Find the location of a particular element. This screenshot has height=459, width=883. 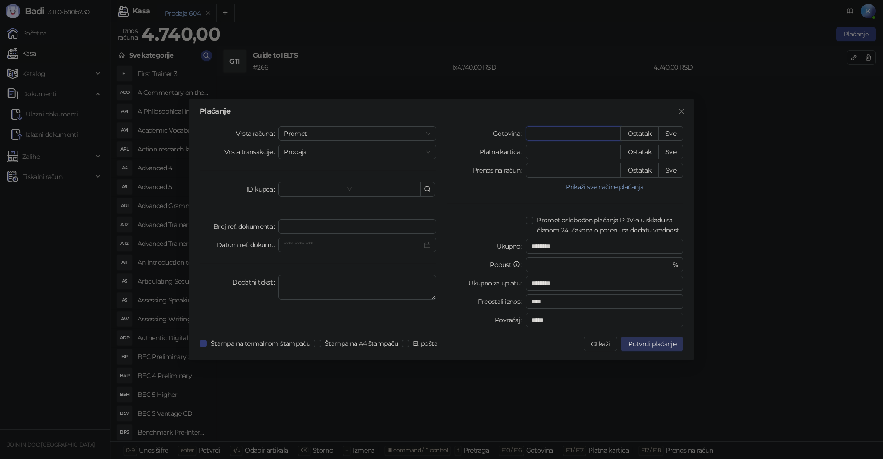

button: Potvrdi plaćanje is located at coordinates (652, 344).